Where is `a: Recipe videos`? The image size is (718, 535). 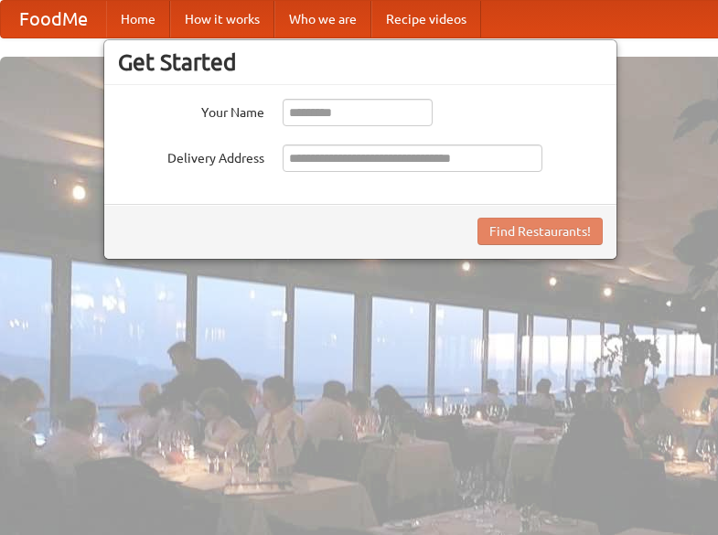 a: Recipe videos is located at coordinates (426, 19).